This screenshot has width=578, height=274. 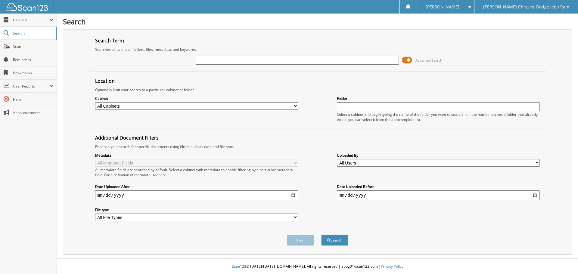 I want to click on input: end, so click(x=438, y=195).